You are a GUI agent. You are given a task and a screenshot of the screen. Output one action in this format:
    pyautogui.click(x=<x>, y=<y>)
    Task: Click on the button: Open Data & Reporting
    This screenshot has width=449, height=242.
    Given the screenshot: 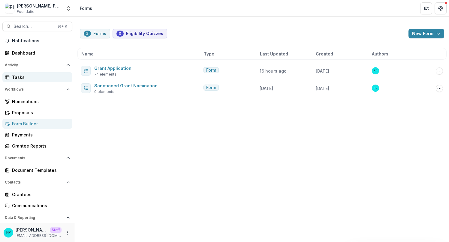 What is the action you would take?
    pyautogui.click(x=37, y=218)
    